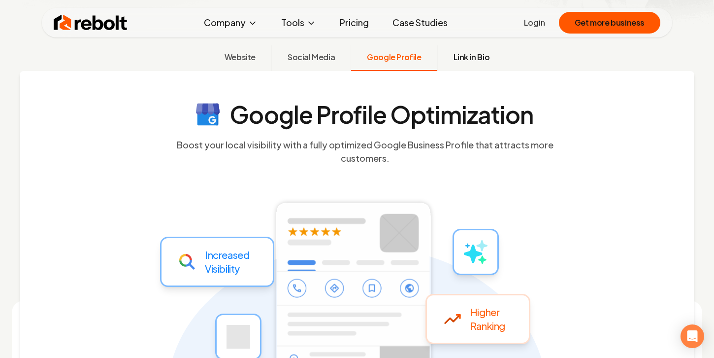  Describe the element at coordinates (311, 57) in the screenshot. I see `span: Social Media` at that location.